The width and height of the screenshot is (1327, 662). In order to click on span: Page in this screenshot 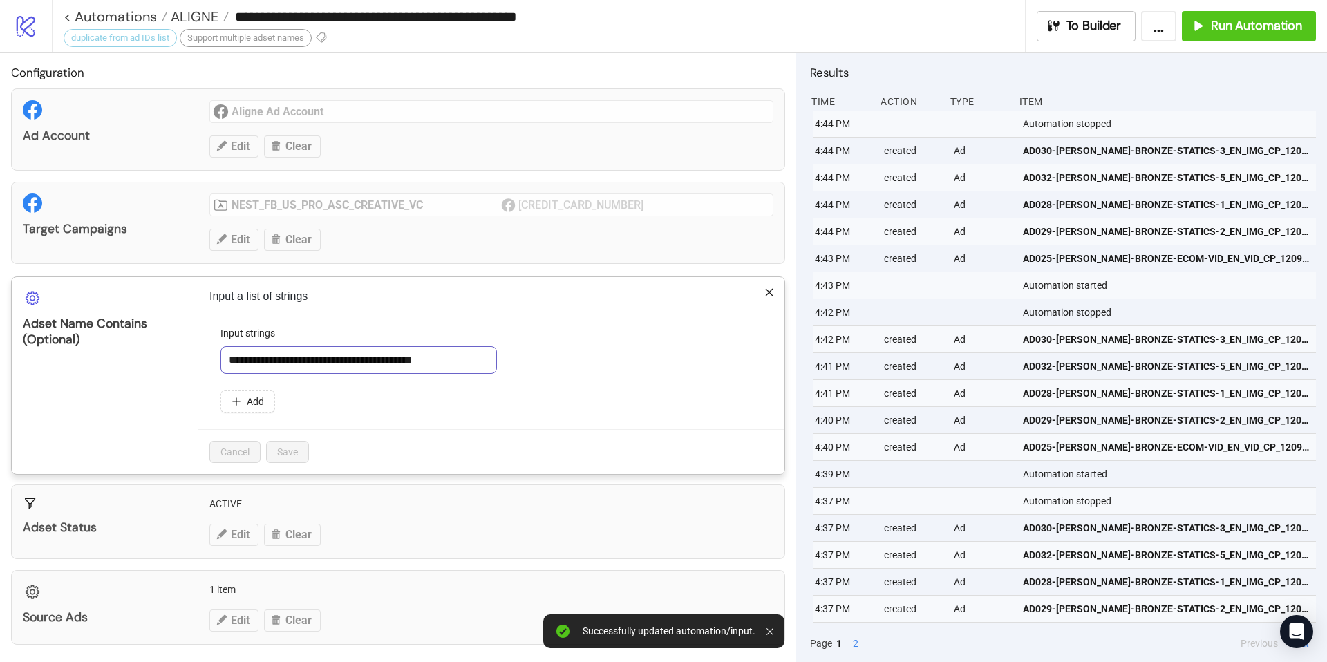, I will do `click(821, 643)`.